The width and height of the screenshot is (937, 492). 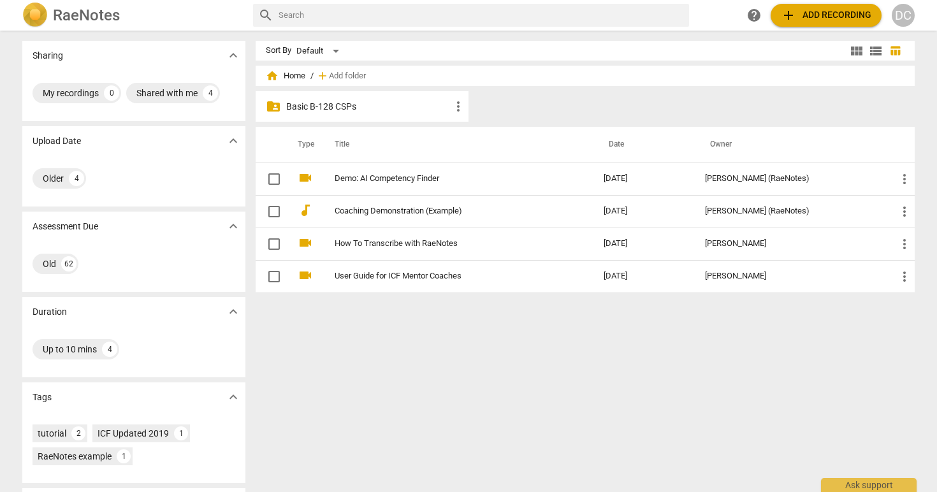 I want to click on div: Older, so click(x=53, y=178).